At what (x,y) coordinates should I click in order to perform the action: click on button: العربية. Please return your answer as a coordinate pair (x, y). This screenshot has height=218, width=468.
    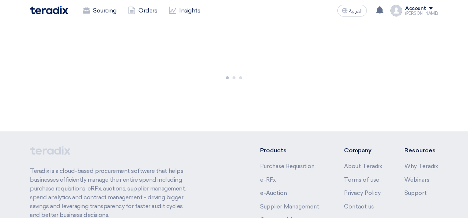
    Looking at the image, I should click on (352, 11).